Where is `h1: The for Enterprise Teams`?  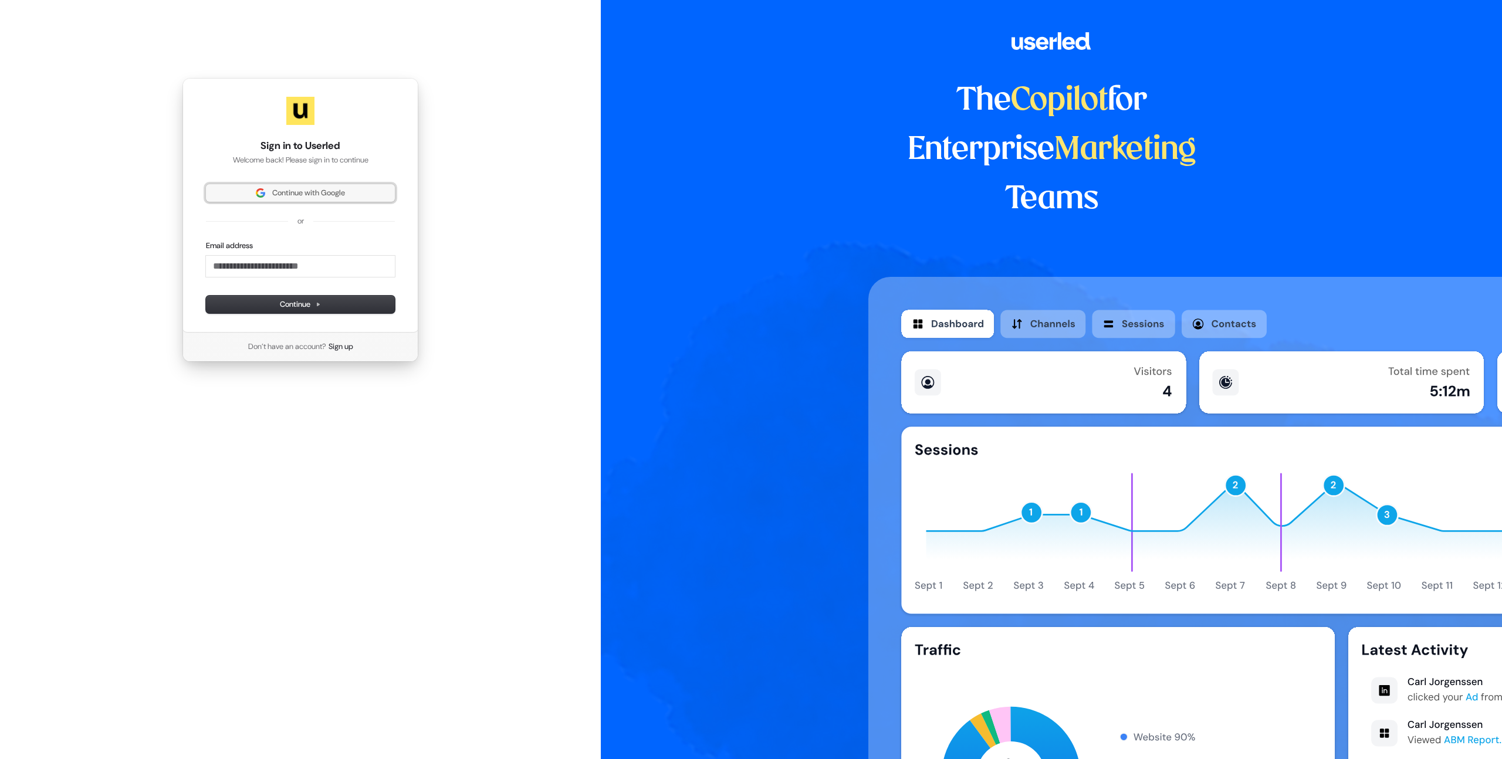
h1: The for Enterprise Teams is located at coordinates (1051, 150).